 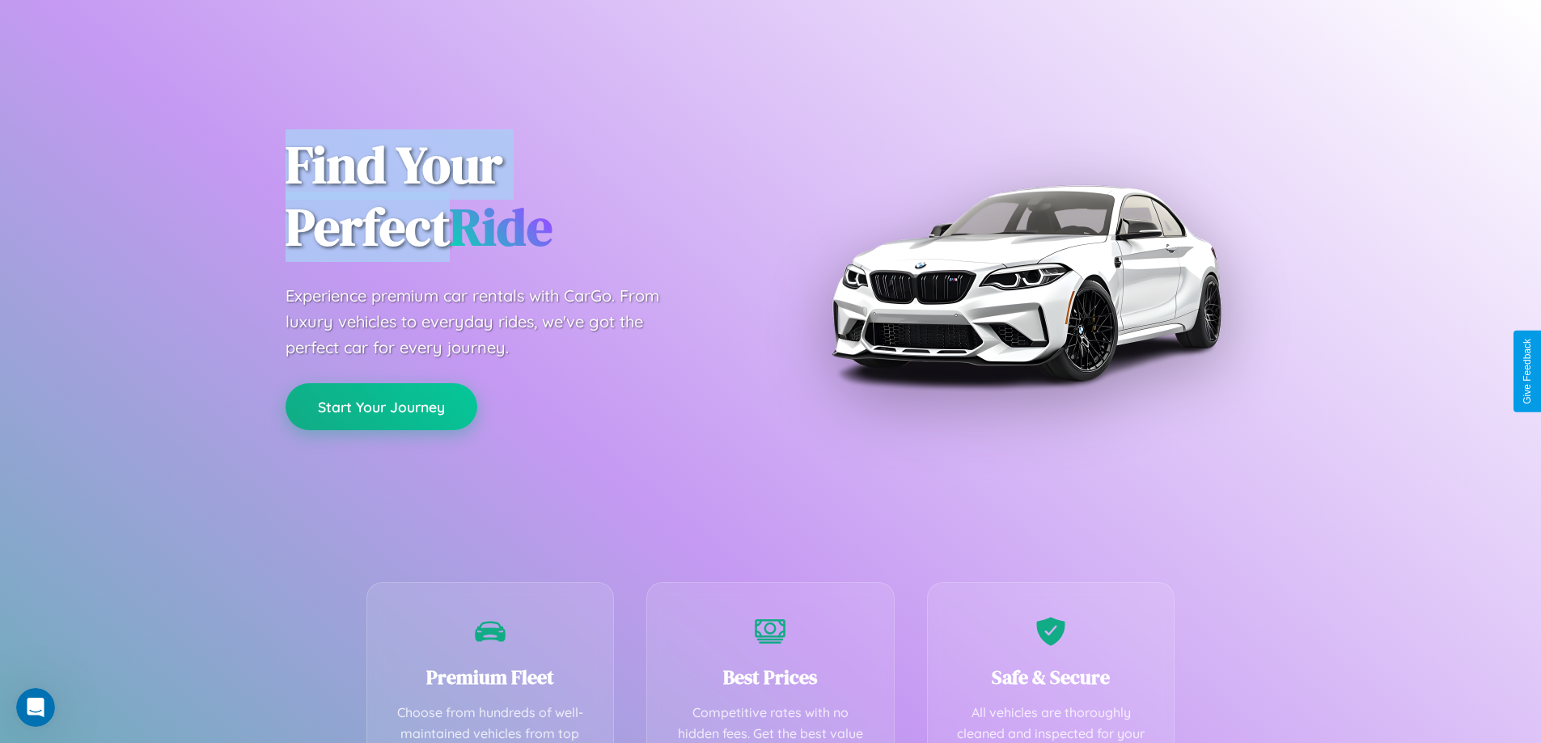 I want to click on button: Start Your Journey, so click(x=381, y=407).